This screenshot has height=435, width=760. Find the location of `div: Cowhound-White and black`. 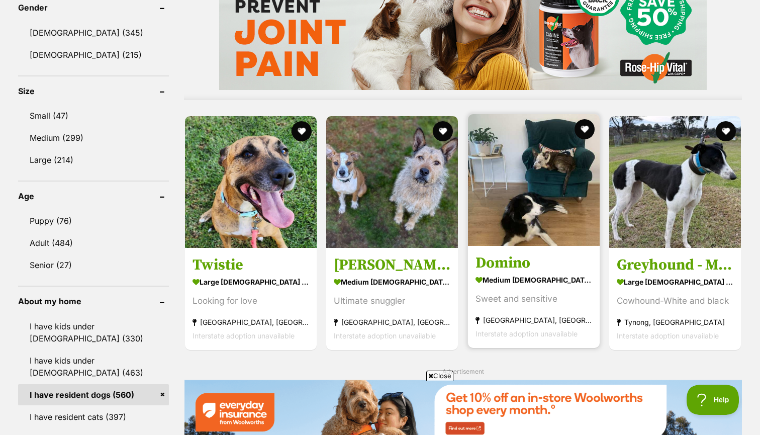

div: Cowhound-White and black is located at coordinates (675, 300).